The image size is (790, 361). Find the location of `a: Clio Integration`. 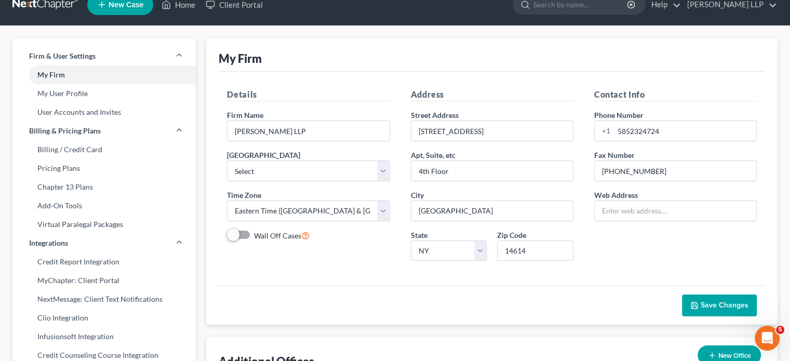

a: Clio Integration is located at coordinates (104, 318).